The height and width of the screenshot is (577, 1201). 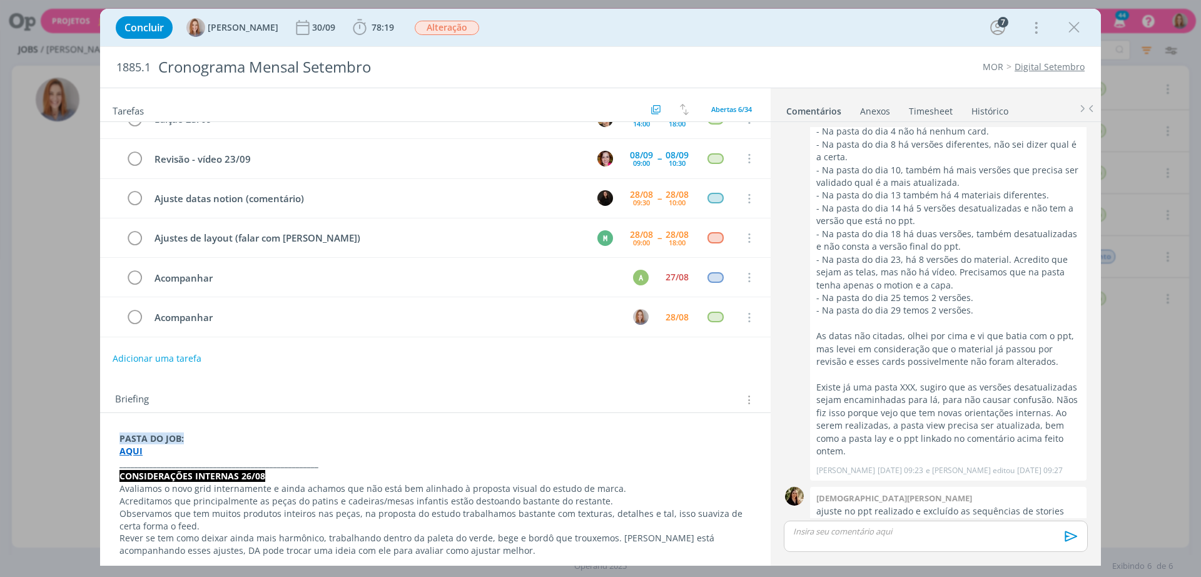 What do you see at coordinates (367, 159) in the screenshot?
I see `div: Revisão - vídeo 23/09` at bounding box center [367, 159].